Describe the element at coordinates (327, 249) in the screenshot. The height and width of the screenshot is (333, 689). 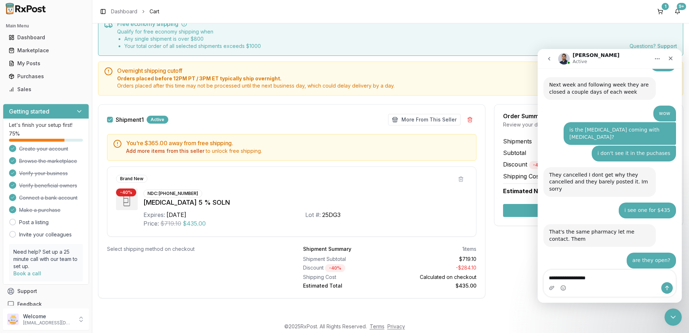
I see `div: Shipment Summary` at that location.